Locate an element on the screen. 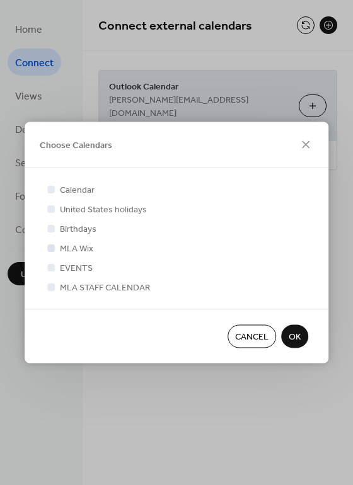 The width and height of the screenshot is (353, 485). span: Calendar is located at coordinates (77, 190).